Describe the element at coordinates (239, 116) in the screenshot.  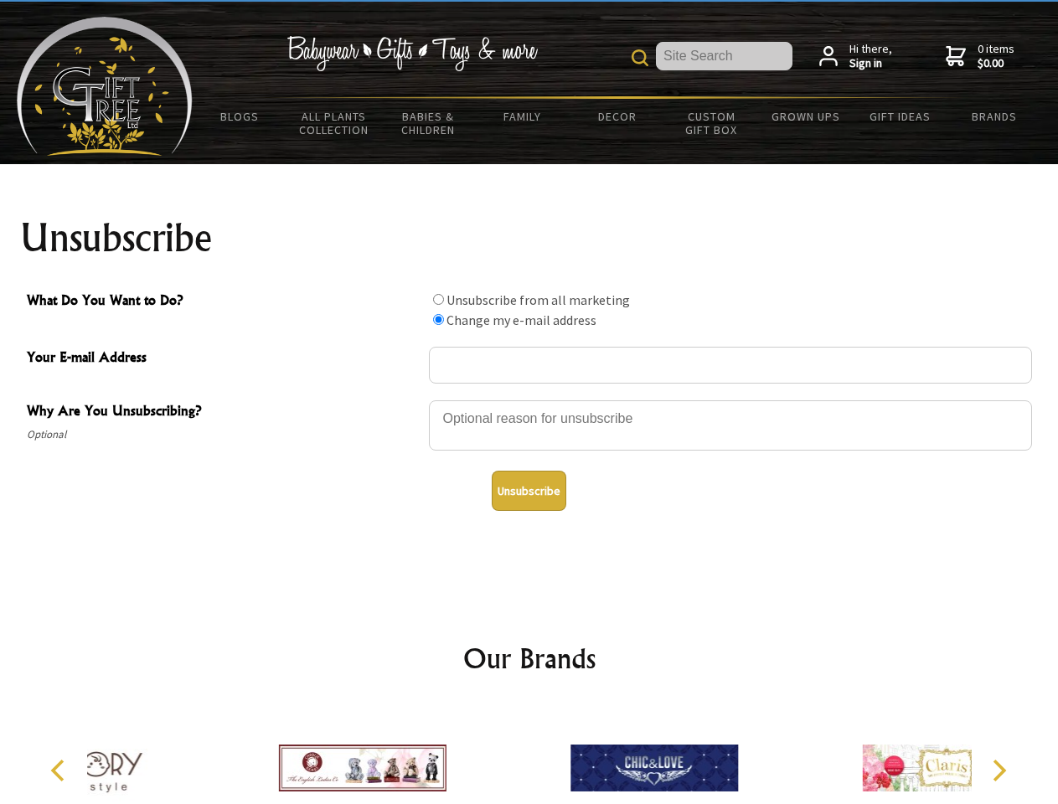
I see `a: BLOGS` at that location.